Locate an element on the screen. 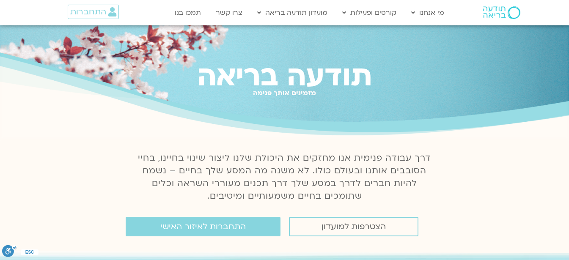 The width and height of the screenshot is (569, 260). a: התחברות לאיזור האישי is located at coordinates (203, 227).